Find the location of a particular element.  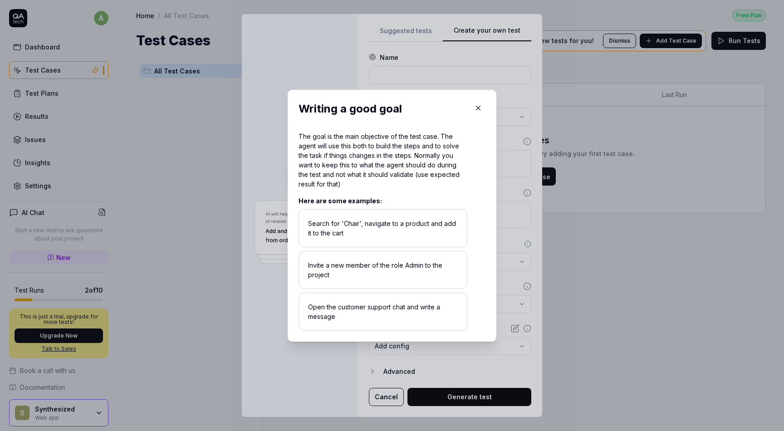

strong: Here are some examples: is located at coordinates (340, 201).